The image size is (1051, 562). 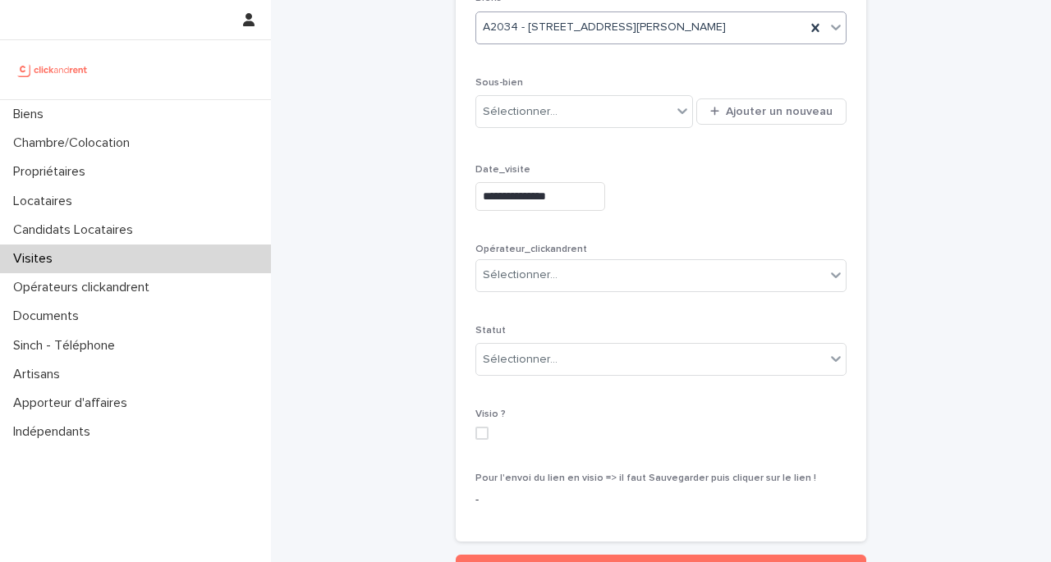 What do you see at coordinates (28, 114) in the screenshot?
I see `font: Biens` at bounding box center [28, 114].